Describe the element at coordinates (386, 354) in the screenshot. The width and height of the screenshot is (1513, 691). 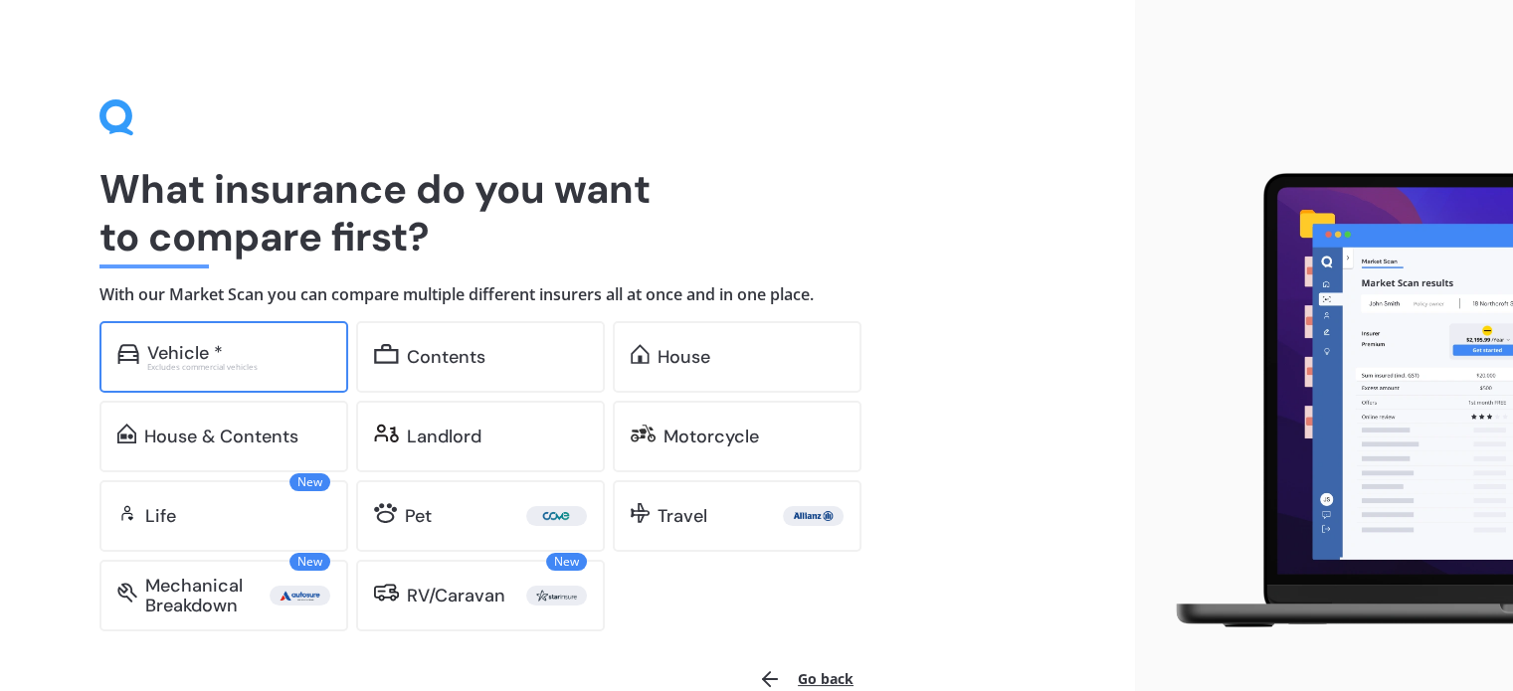
I see `img: content.01f40a52572271636b6f.svg` at that location.